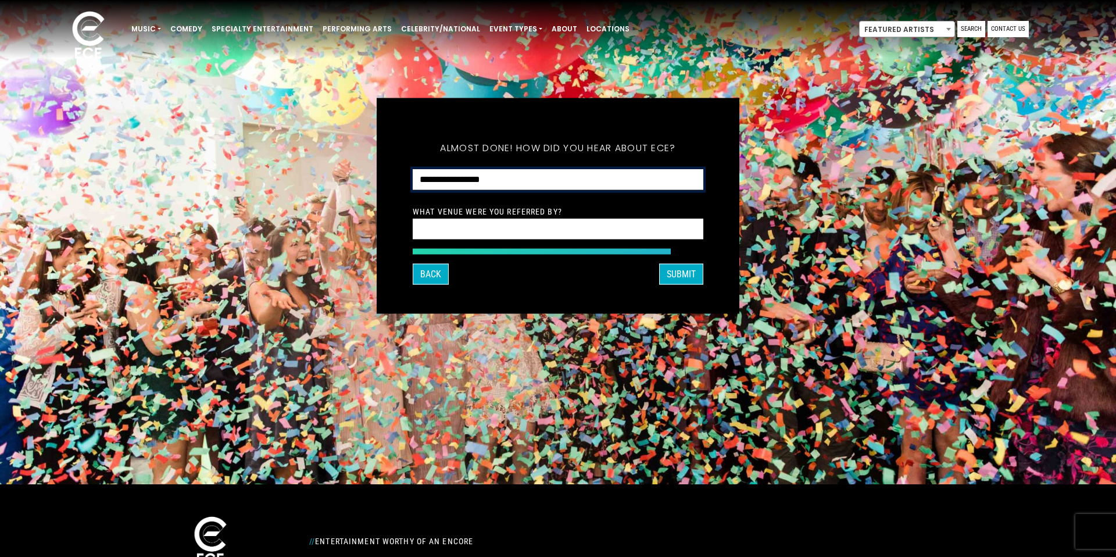 This screenshot has width=1116, height=557. I want to click on a: Performing Arts, so click(357, 29).